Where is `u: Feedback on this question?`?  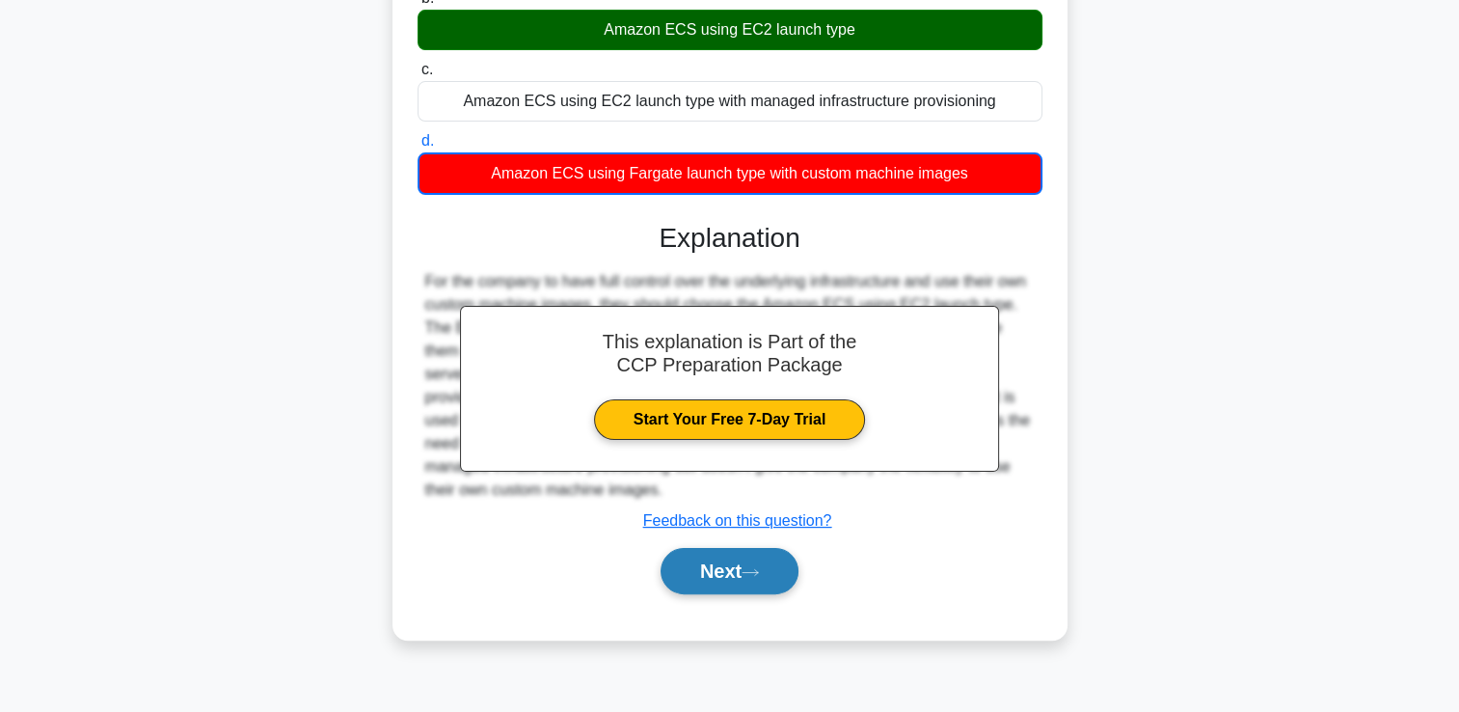 u: Feedback on this question? is located at coordinates (738, 520).